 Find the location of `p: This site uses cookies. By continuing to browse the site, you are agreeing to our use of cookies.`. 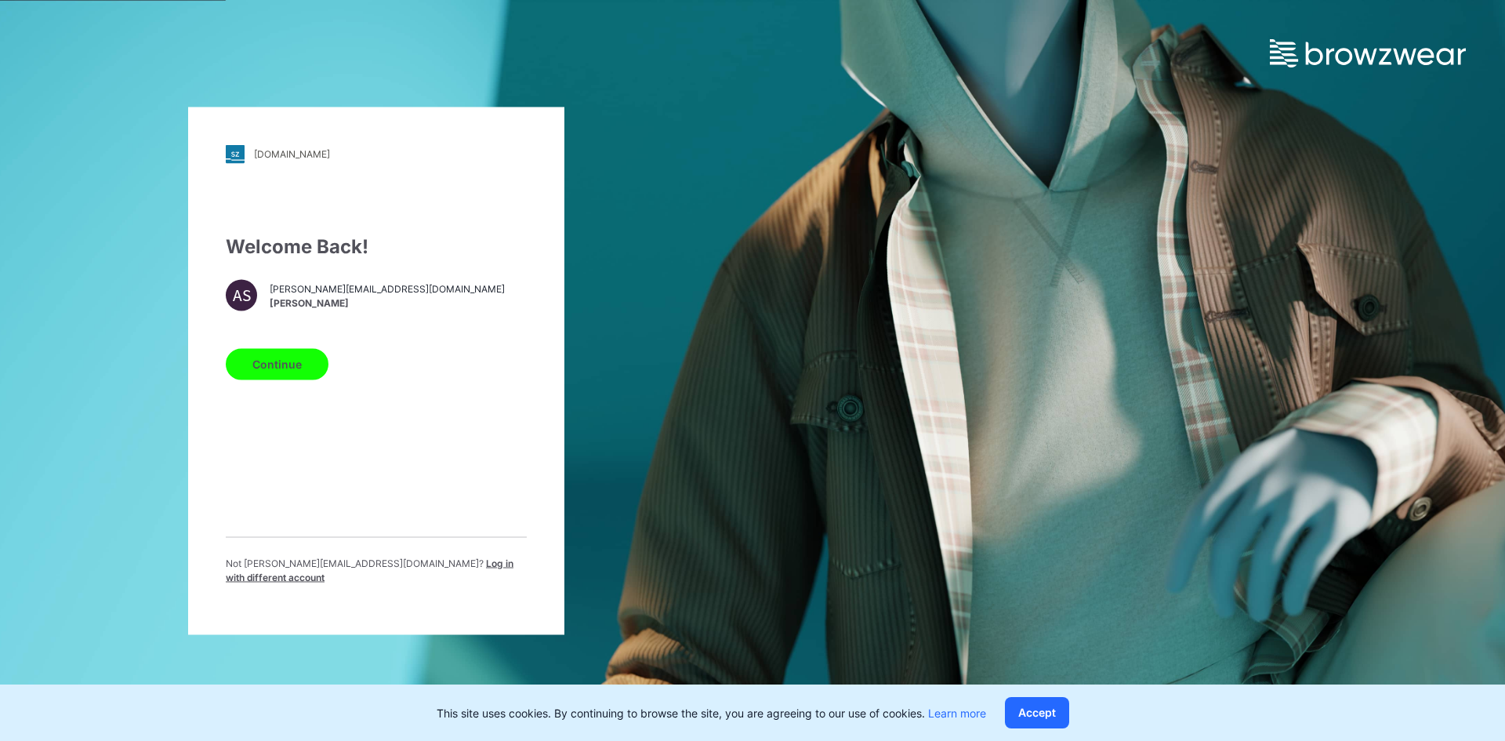

p: This site uses cookies. By continuing to browse the site, you are agreeing to our use of cookies. is located at coordinates (711, 712).